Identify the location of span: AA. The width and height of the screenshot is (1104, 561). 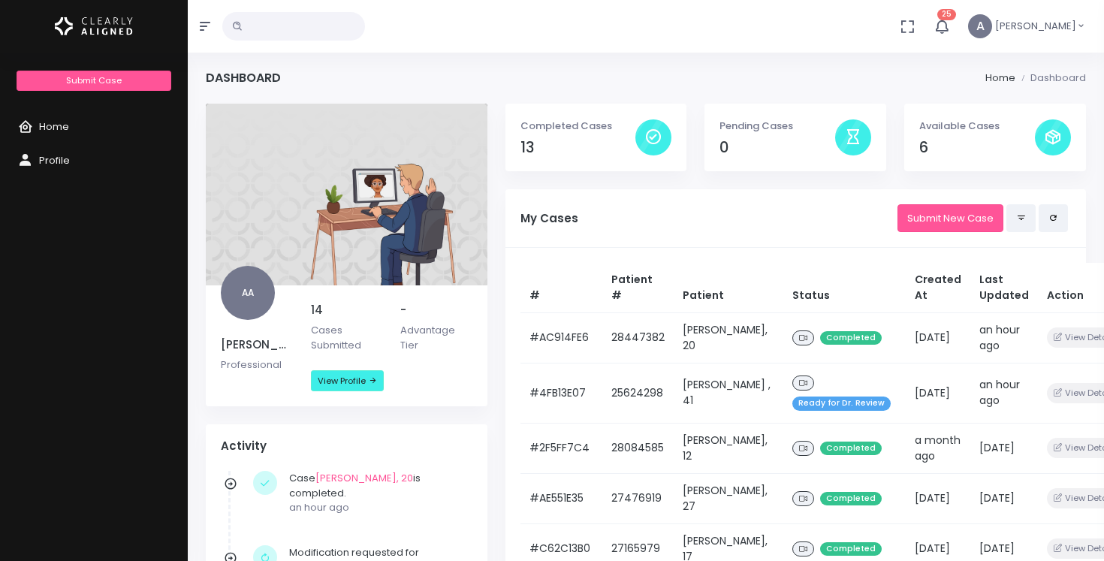
(248, 293).